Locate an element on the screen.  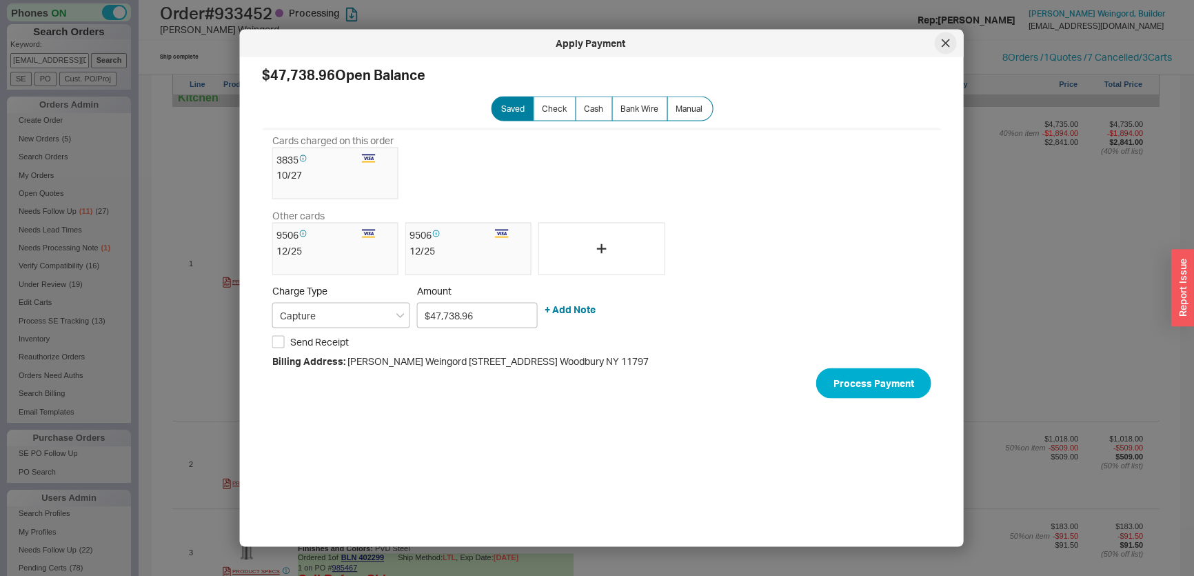
span: Bank Wire is located at coordinates (639, 109).